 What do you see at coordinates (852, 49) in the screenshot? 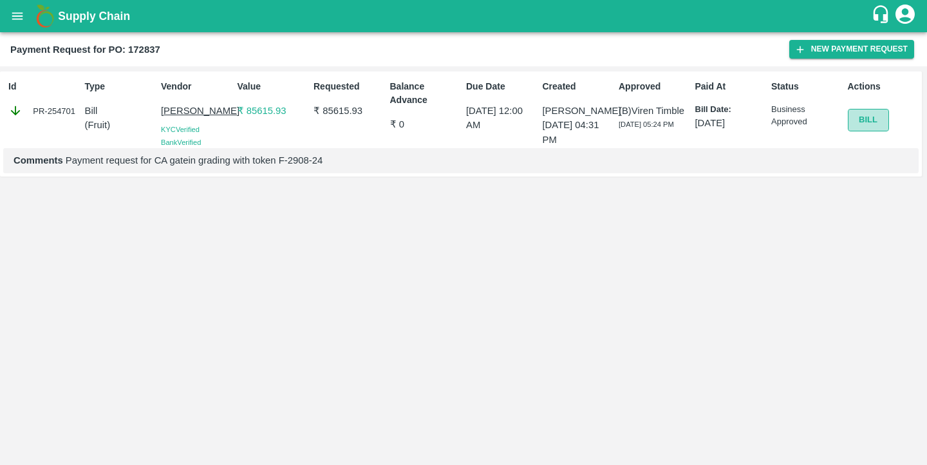
I see `button: New Payment Request` at bounding box center [852, 49].